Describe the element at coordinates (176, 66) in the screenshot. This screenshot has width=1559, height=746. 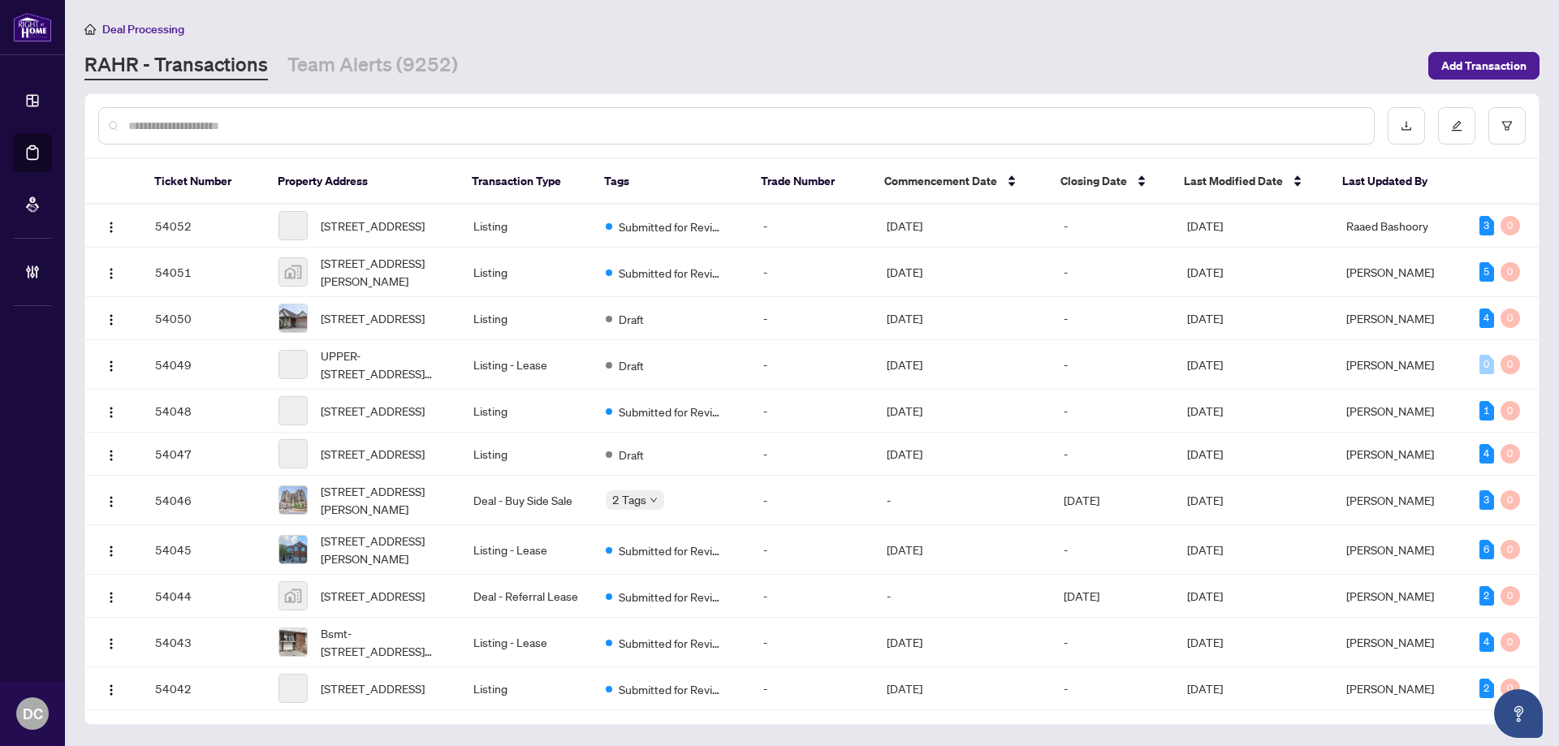
I see `a: RAHR - Transactions` at that location.